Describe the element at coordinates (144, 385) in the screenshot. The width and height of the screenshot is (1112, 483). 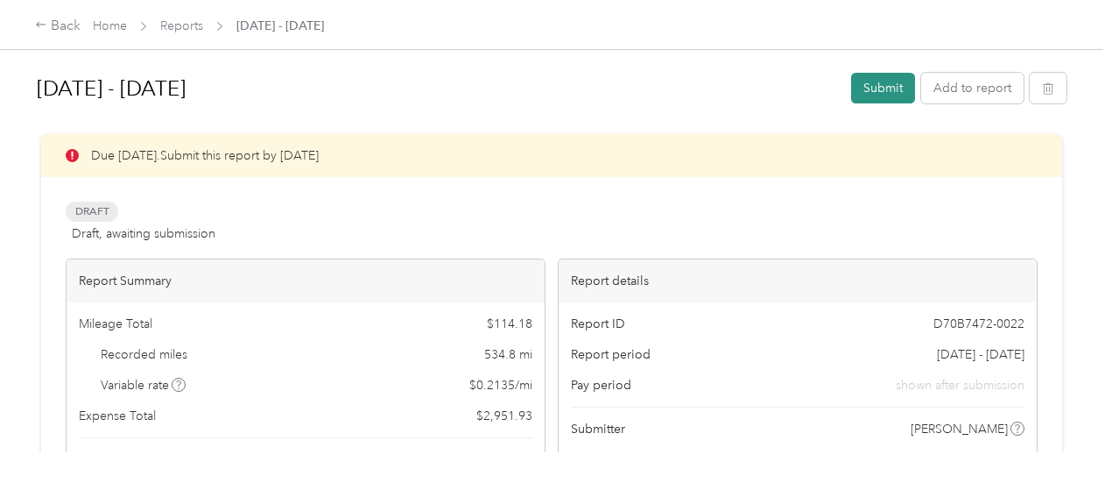
I see `span: Variable rate` at that location.